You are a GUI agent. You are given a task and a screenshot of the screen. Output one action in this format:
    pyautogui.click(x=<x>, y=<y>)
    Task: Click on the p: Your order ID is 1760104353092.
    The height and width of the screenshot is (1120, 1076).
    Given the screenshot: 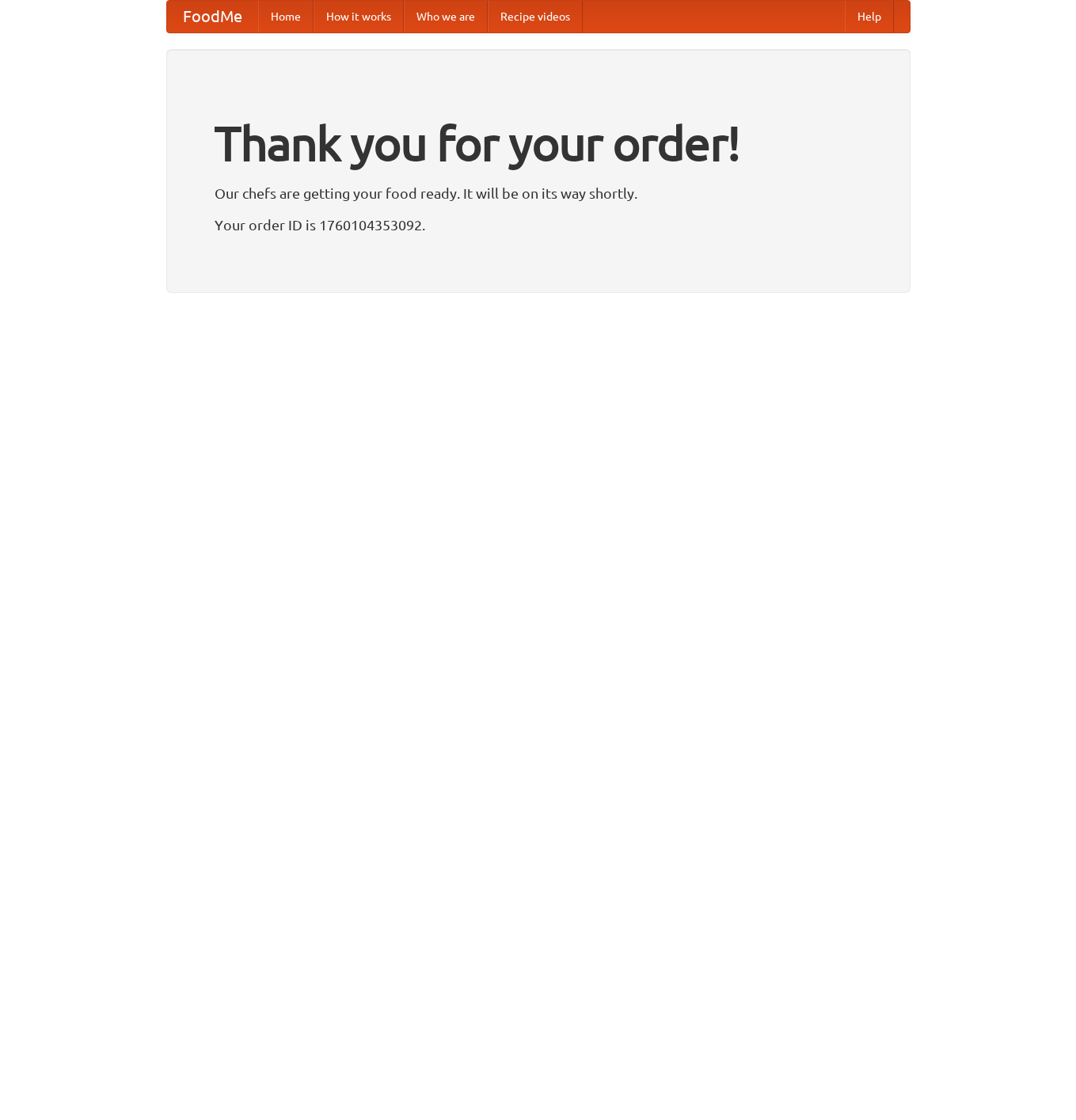 What is the action you would take?
    pyautogui.click(x=538, y=224)
    